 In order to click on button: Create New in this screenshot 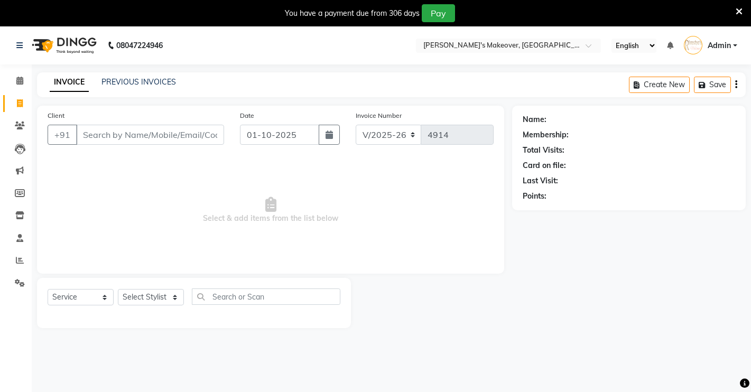, I will do `click(659, 85)`.